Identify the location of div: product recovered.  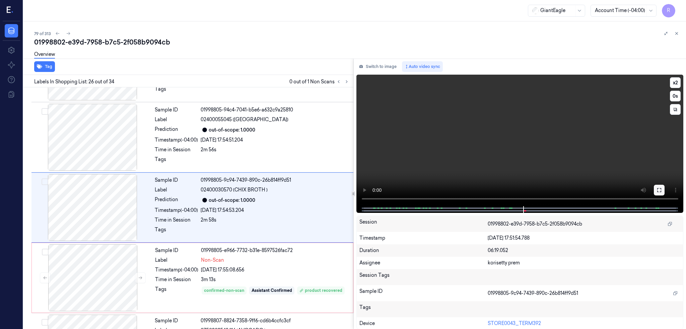
(321, 291).